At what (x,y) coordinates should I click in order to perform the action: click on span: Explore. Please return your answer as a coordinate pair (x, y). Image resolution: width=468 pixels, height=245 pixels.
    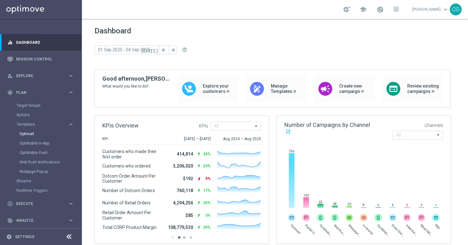
    Looking at the image, I should click on (42, 76).